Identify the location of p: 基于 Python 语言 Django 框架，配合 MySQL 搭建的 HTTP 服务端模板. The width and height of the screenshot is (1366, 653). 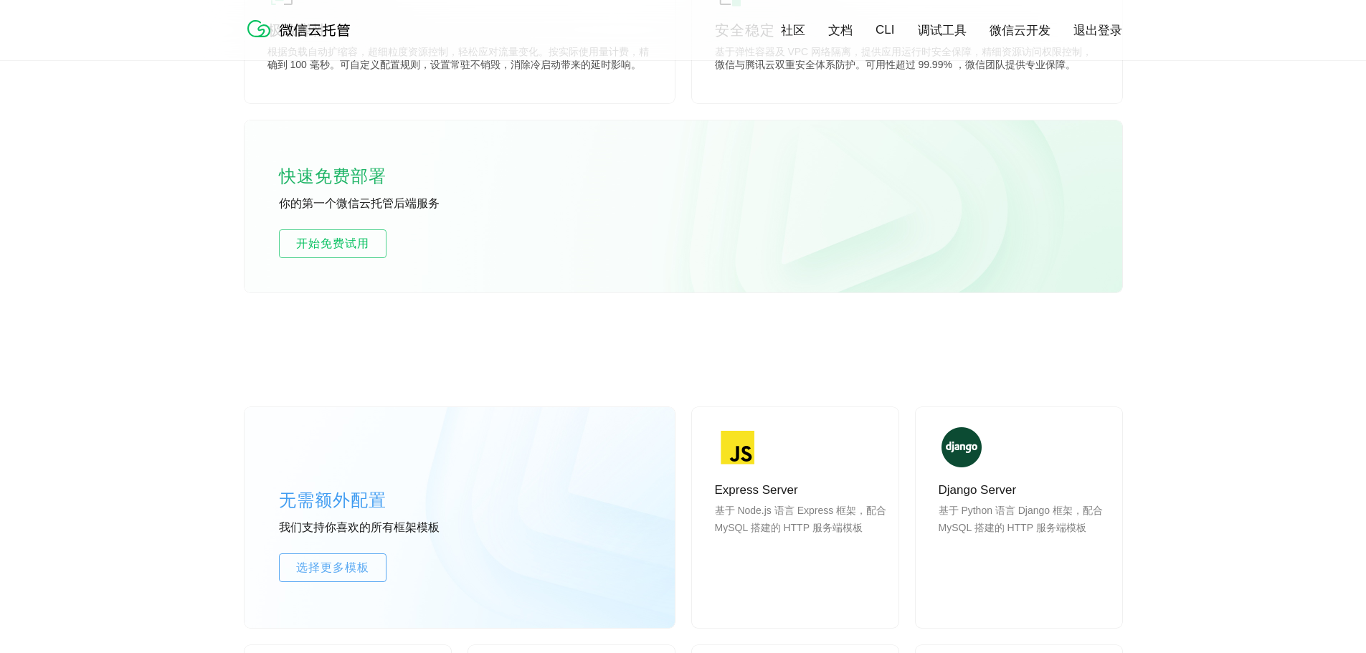
(1024, 536).